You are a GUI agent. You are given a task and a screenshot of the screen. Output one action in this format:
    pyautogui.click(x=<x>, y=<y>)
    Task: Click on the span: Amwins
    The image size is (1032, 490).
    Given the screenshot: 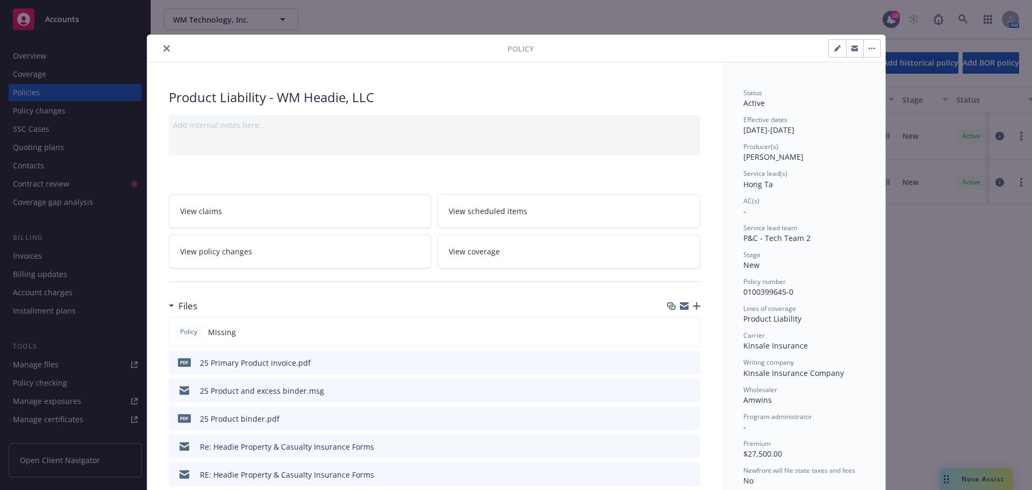 What is the action you would take?
    pyautogui.click(x=758, y=399)
    